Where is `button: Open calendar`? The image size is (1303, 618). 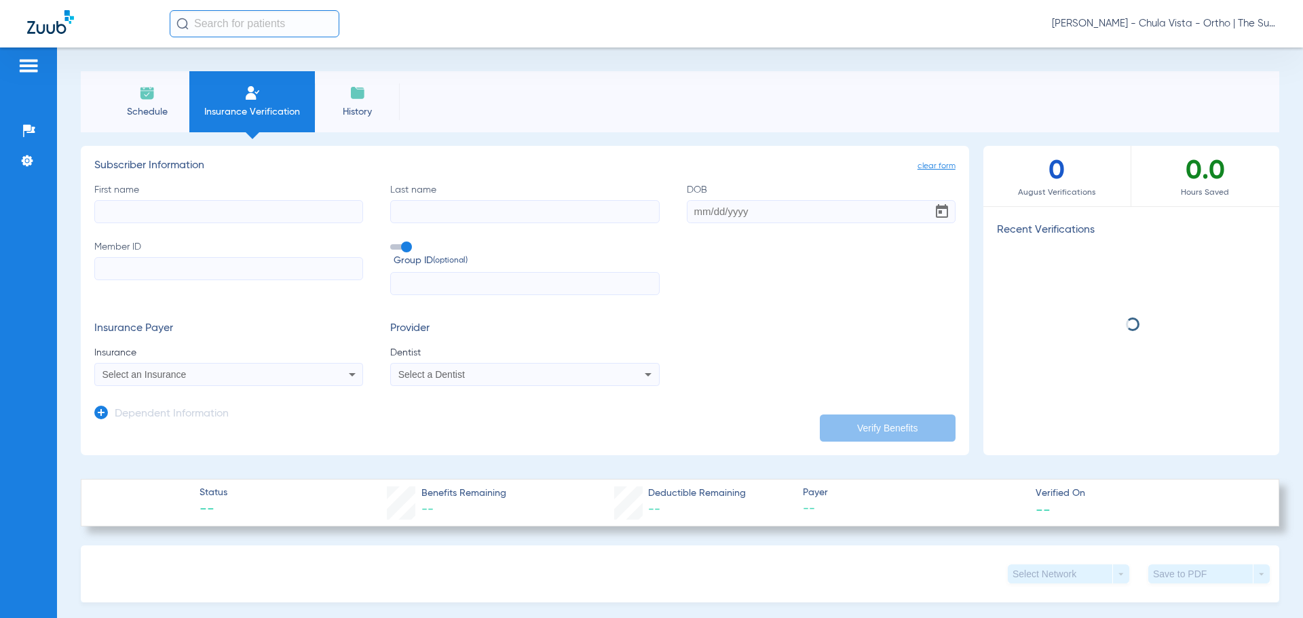 button: Open calendar is located at coordinates (942, 212).